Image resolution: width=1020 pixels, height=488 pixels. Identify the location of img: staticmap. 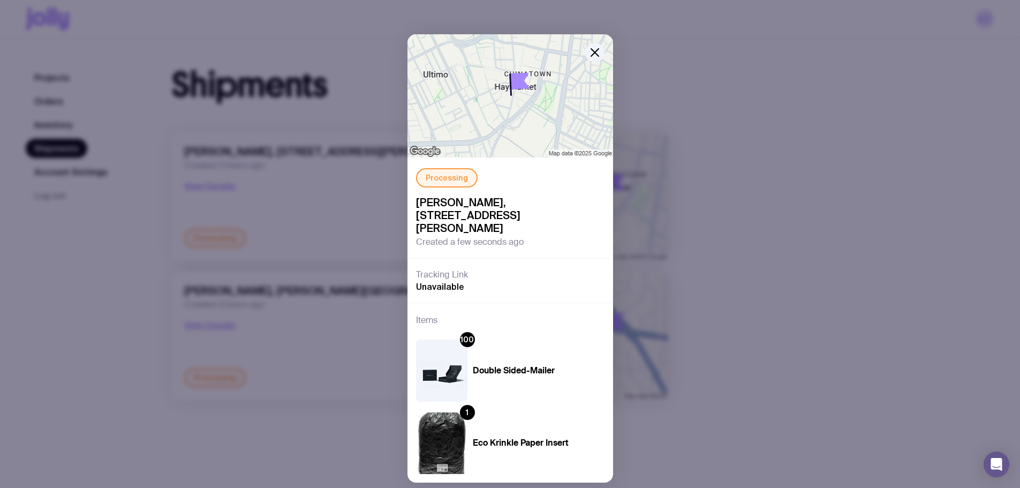
(510, 96).